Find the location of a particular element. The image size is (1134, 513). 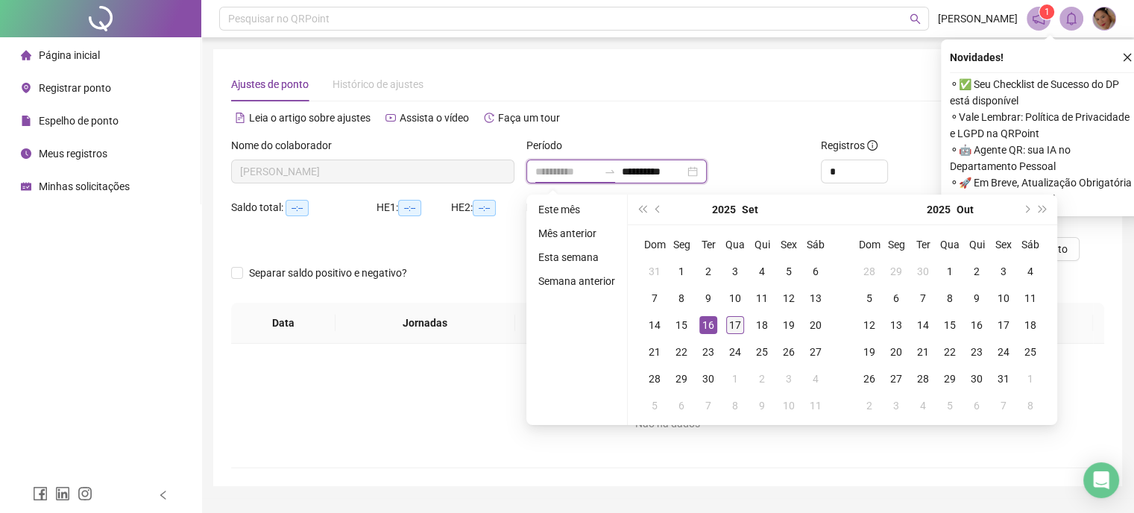

button: next-year is located at coordinates (1026, 210).